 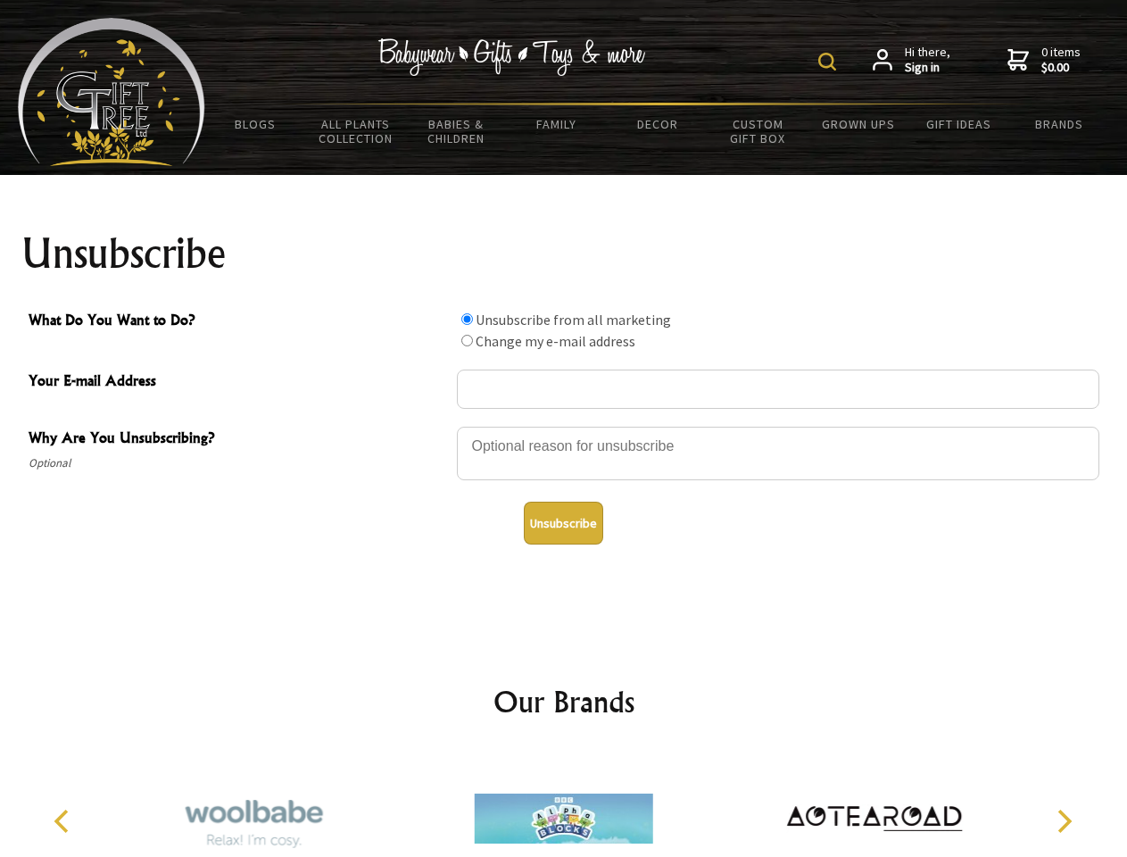 What do you see at coordinates (958, 124) in the screenshot?
I see `a: Gift Ideas` at bounding box center [958, 124].